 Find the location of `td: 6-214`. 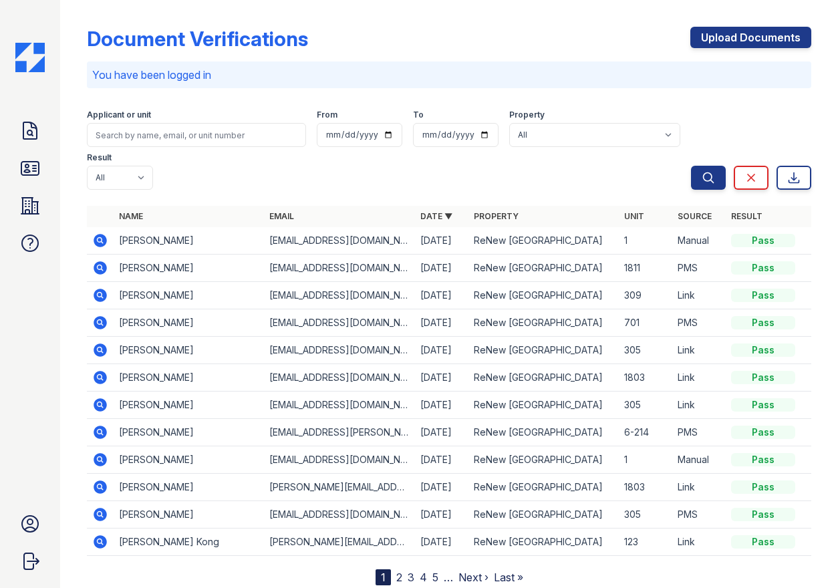

td: 6-214 is located at coordinates (645, 432).